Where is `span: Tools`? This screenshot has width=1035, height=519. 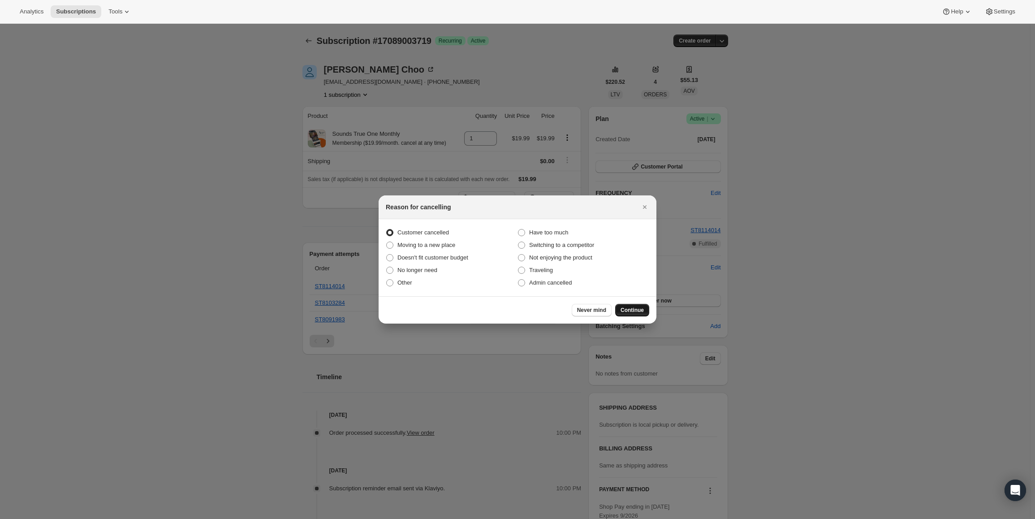
span: Tools is located at coordinates (115, 12).